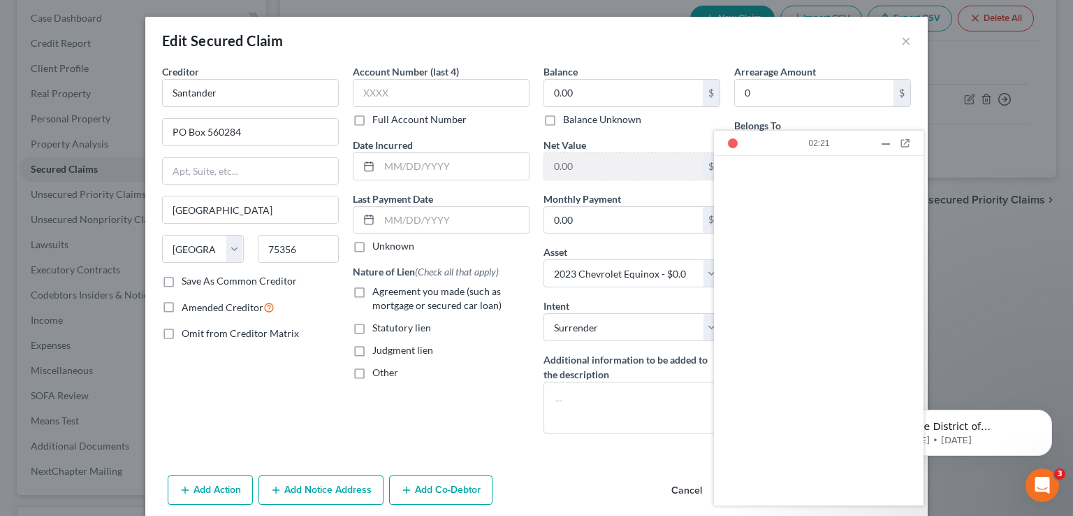 The height and width of the screenshot is (516, 1073). Describe the element at coordinates (556, 305) in the screenshot. I see `label: Intent` at that location.